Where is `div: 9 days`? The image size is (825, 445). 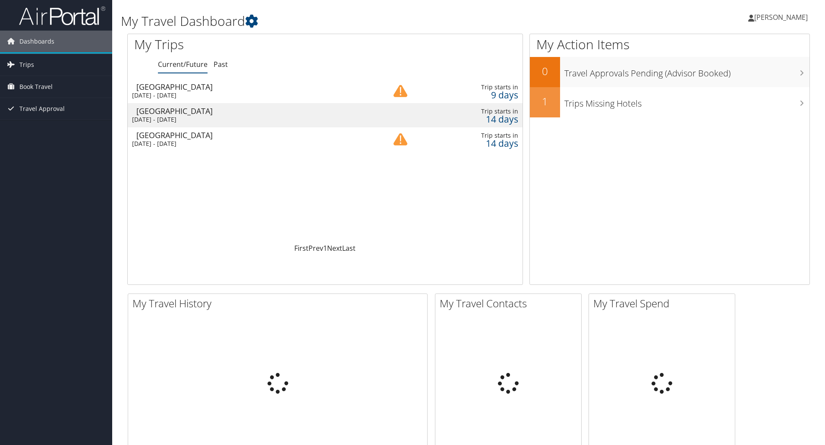
div: 9 days is located at coordinates (476, 95).